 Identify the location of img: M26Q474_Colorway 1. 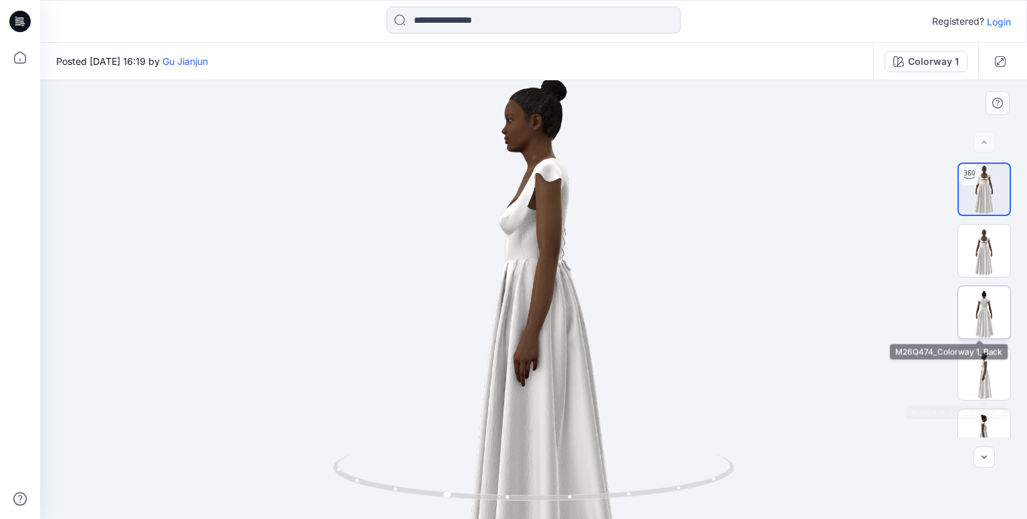
(985, 251).